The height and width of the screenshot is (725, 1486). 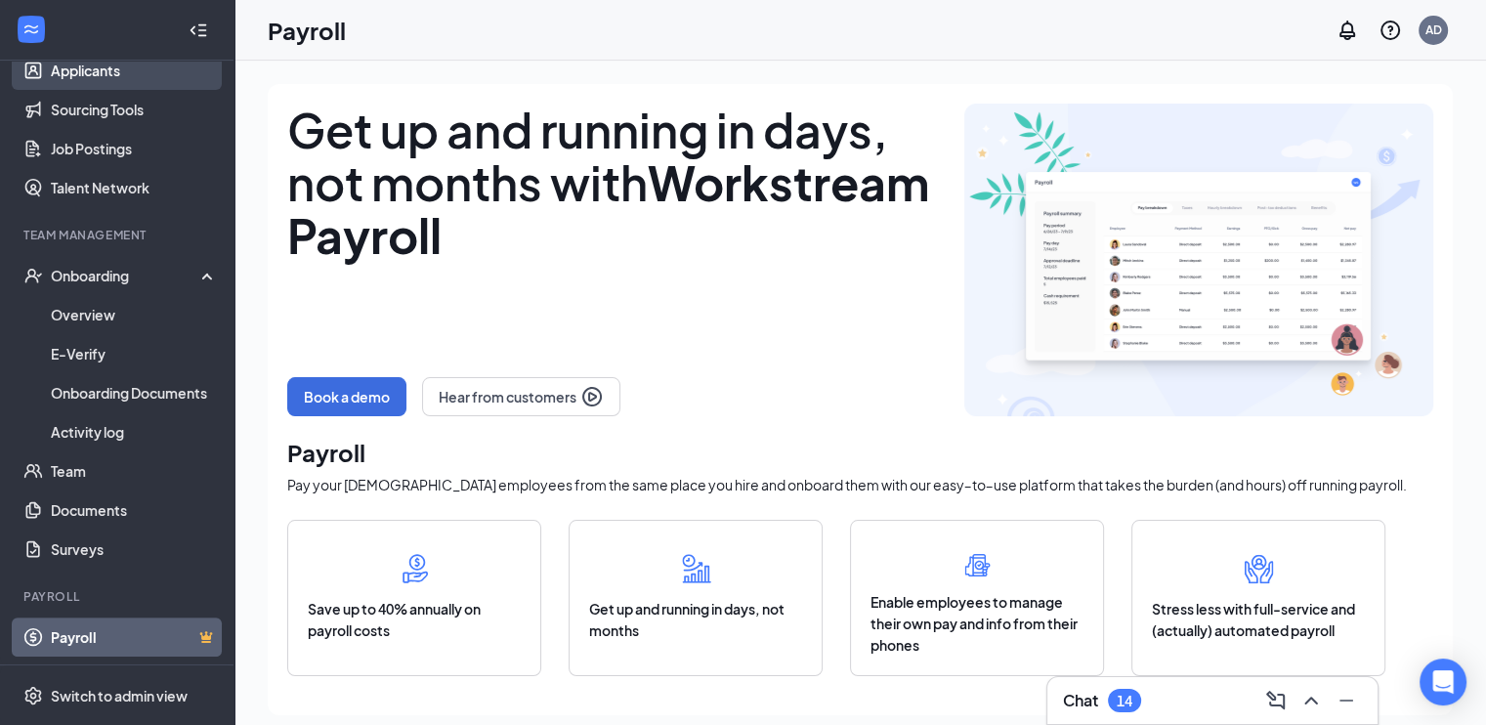 I want to click on div: Payroll, so click(x=118, y=596).